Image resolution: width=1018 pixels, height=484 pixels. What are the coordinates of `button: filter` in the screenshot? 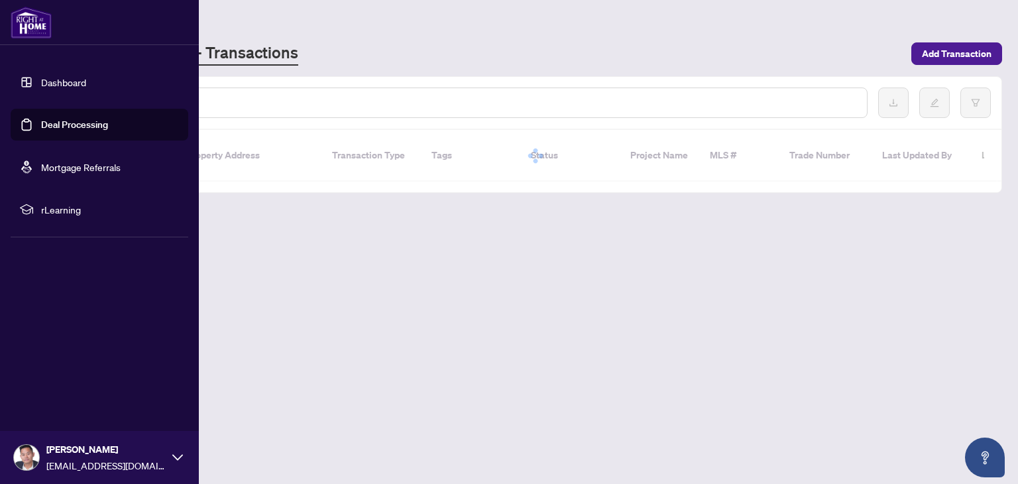 It's located at (975, 103).